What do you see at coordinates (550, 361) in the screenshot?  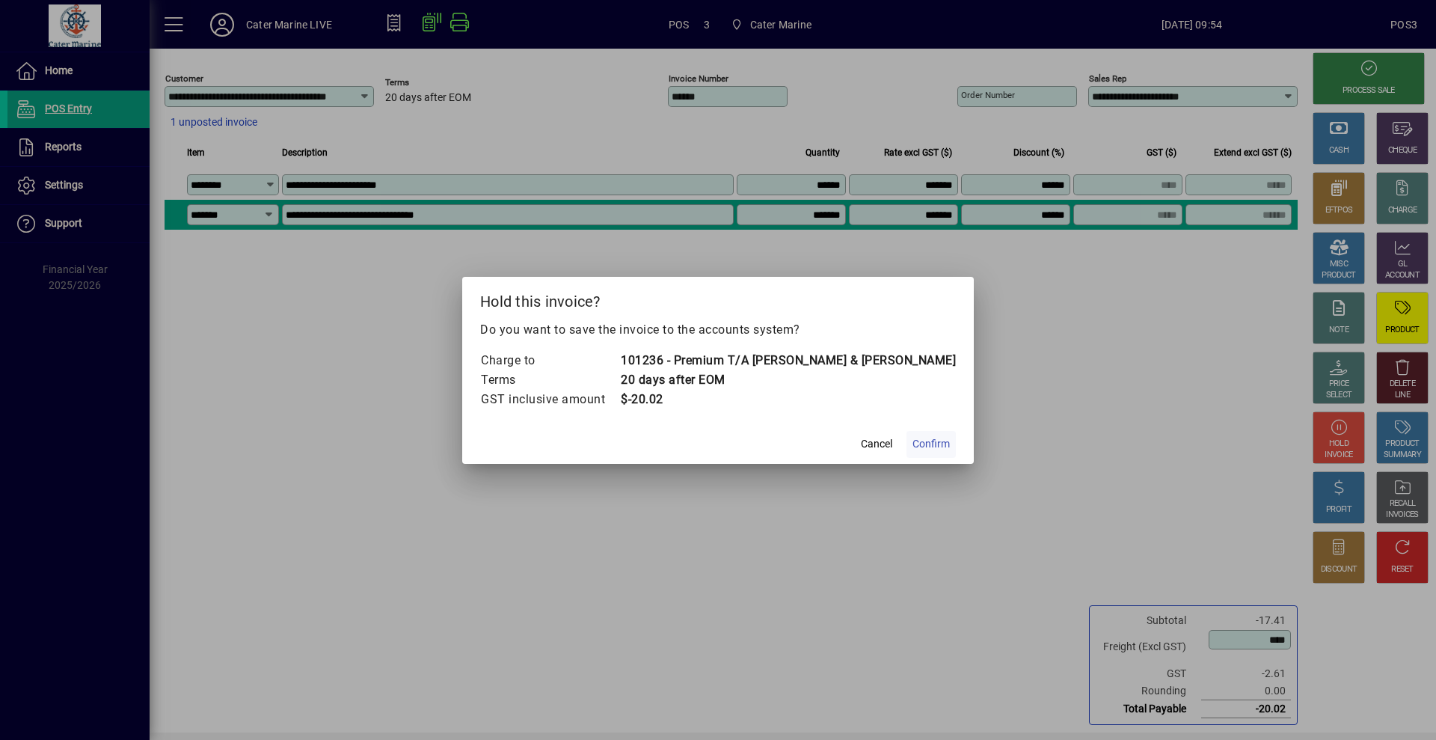 I see `td: Charge to` at bounding box center [550, 361].